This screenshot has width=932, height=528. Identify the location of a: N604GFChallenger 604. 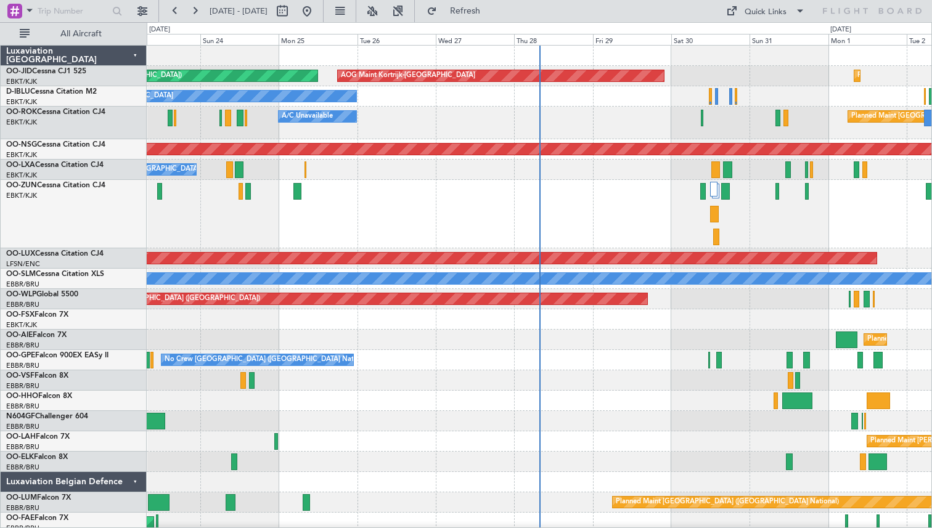
(47, 417).